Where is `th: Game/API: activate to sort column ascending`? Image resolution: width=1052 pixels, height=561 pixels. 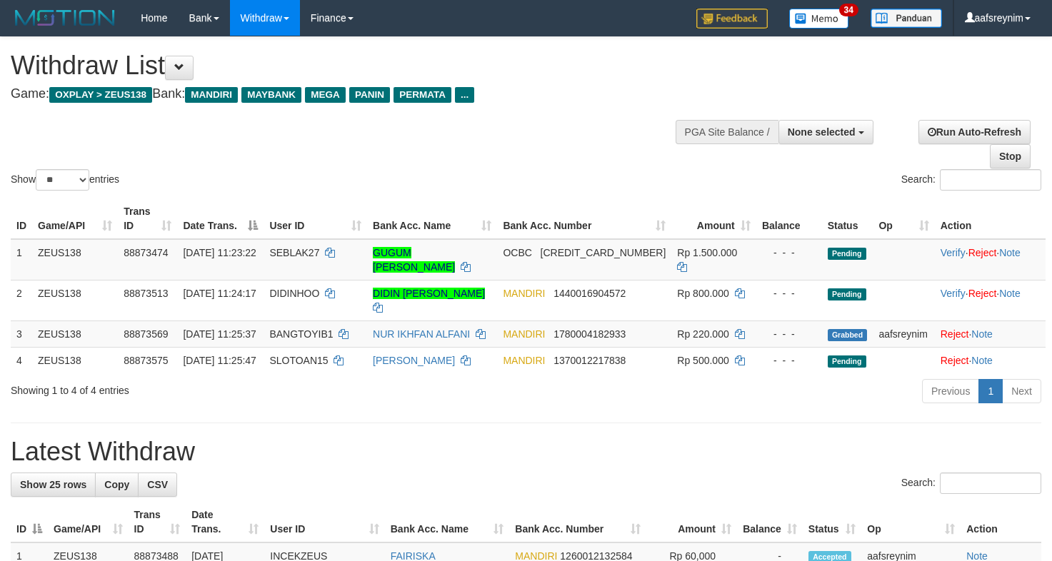
th: Game/API: activate to sort column ascending is located at coordinates (88, 522).